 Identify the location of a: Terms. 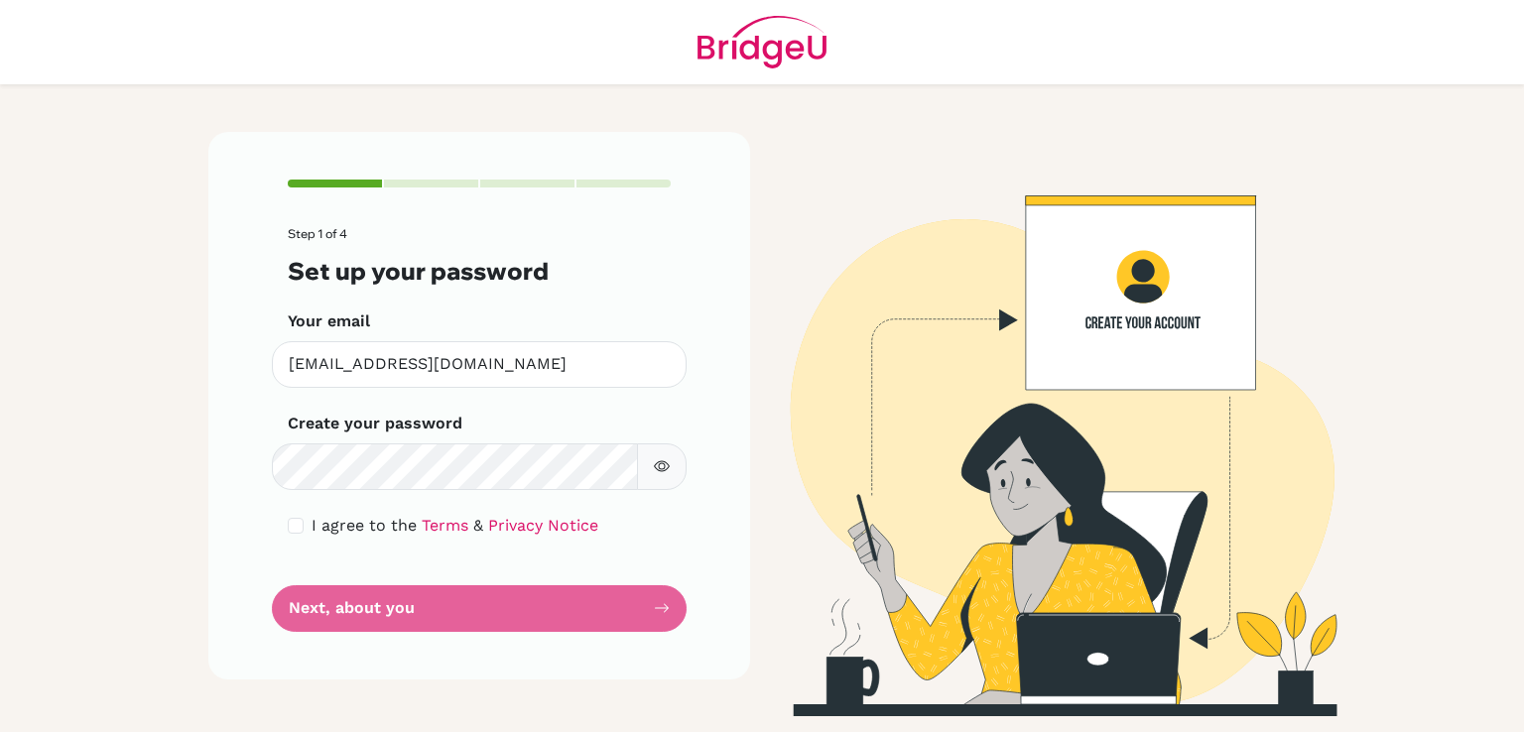
(444, 525).